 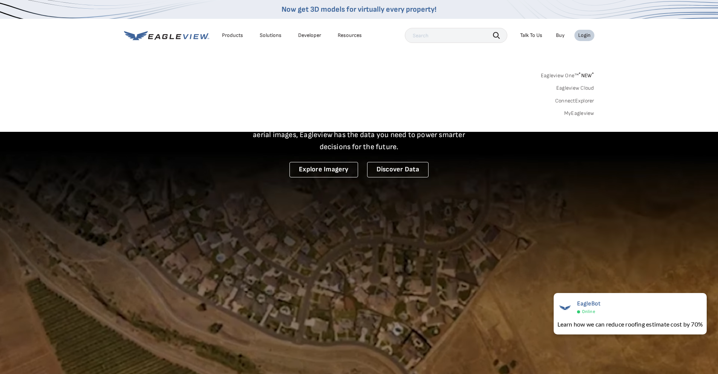 What do you see at coordinates (309, 35) in the screenshot?
I see `a: Developer` at bounding box center [309, 35].